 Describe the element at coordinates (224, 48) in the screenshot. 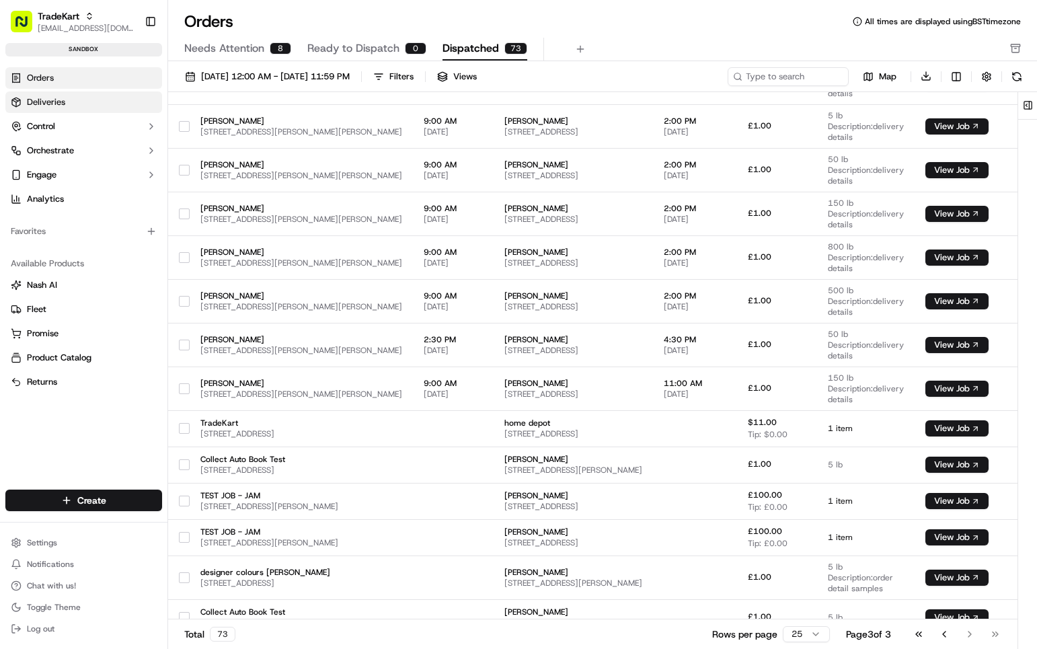

I see `span: Needs Attention` at that location.